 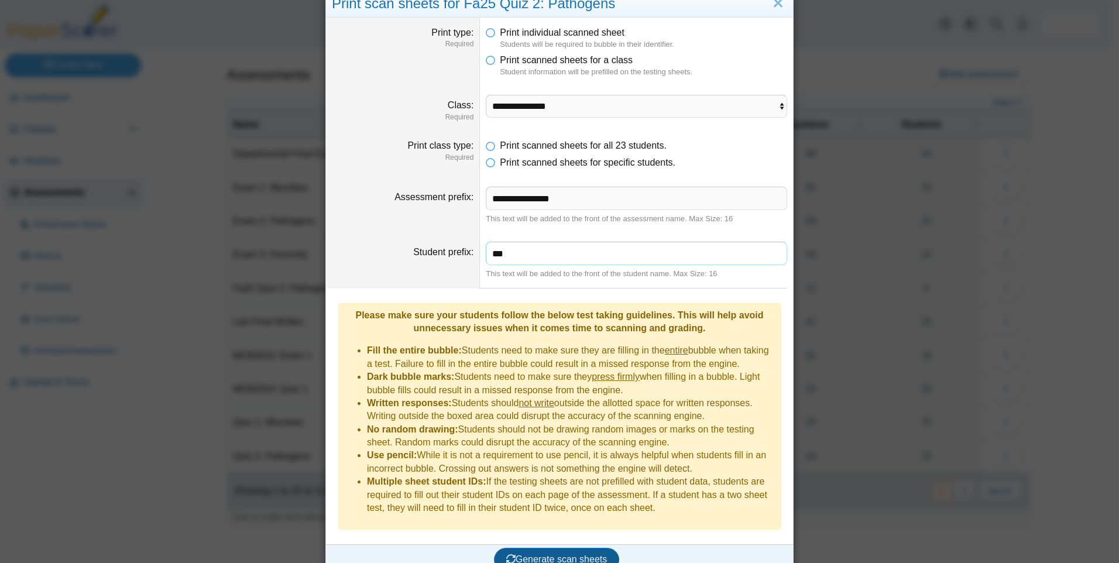 What do you see at coordinates (588, 162) in the screenshot?
I see `span: Print scanned sheets for specific students.` at bounding box center [588, 162].